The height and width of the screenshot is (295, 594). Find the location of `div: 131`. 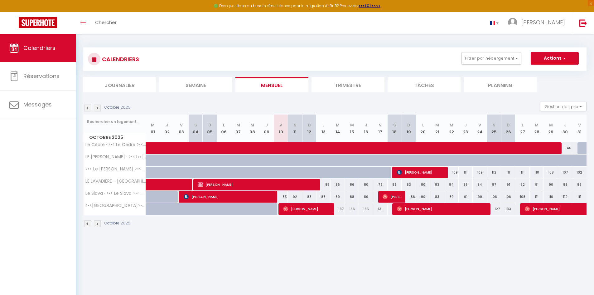

div: 131 is located at coordinates (380, 209).